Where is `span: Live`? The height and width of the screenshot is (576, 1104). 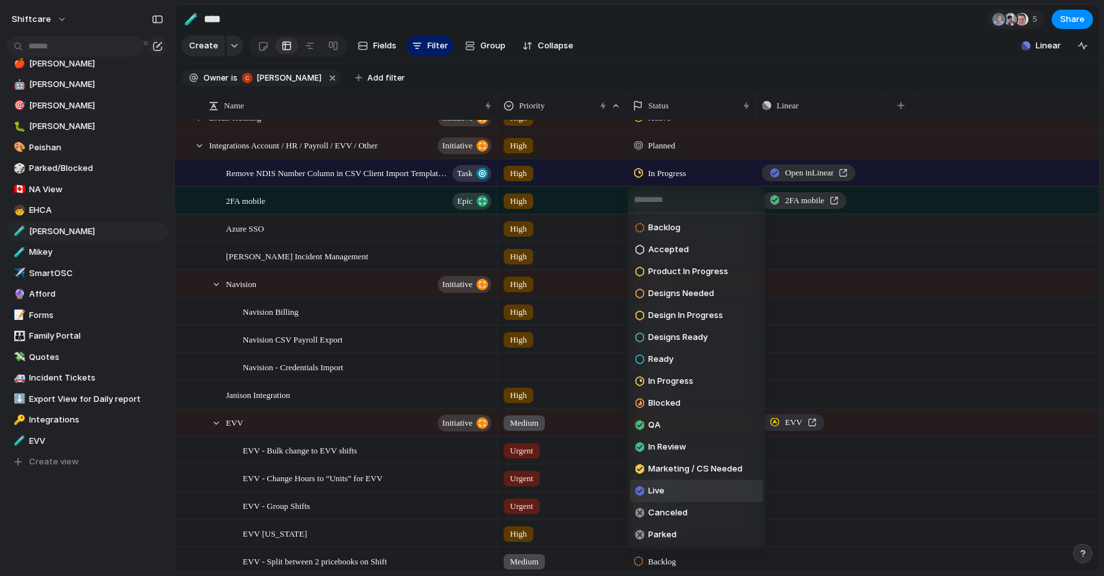
span: Live is located at coordinates (656, 491).